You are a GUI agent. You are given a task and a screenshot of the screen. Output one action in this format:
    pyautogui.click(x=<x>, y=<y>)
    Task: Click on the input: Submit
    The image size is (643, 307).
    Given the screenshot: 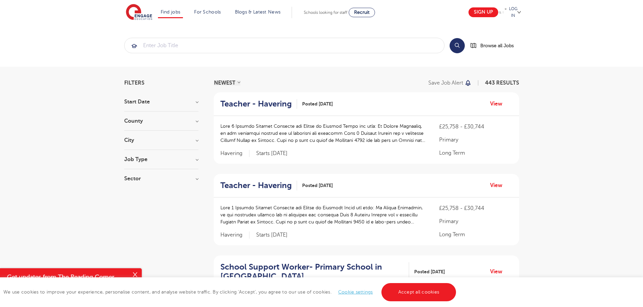 What is the action you would take?
    pyautogui.click(x=284, y=46)
    